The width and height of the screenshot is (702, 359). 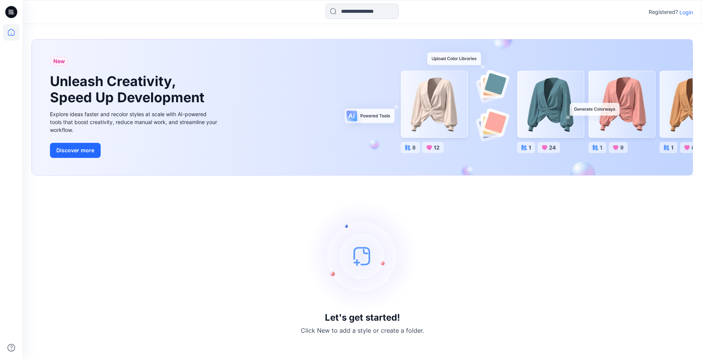 I want to click on a: Discover more, so click(x=134, y=150).